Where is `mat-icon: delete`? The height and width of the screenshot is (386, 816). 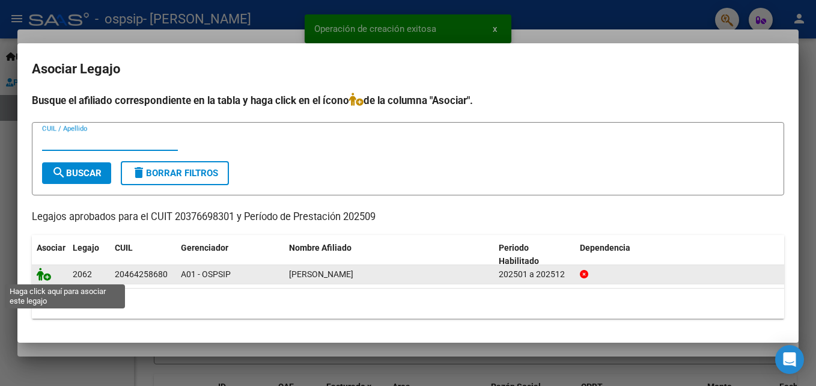
mat-icon: delete is located at coordinates (139, 173).